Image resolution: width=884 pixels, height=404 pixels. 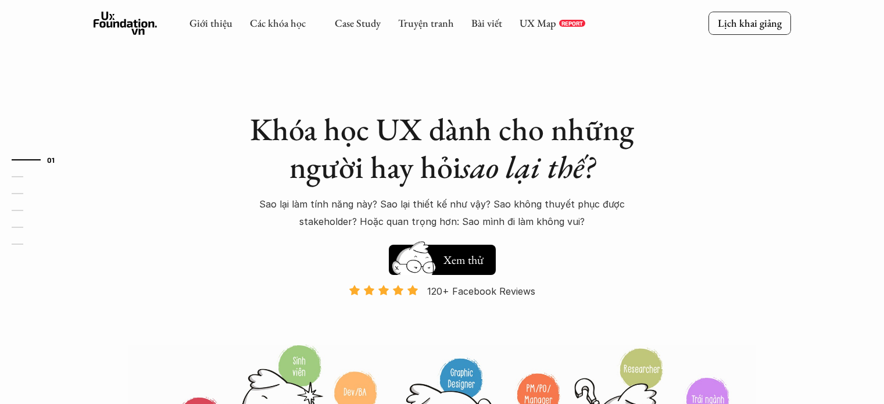 I want to click on h1: Khóa học UX dành cho những người hay hỏi, so click(x=442, y=148).